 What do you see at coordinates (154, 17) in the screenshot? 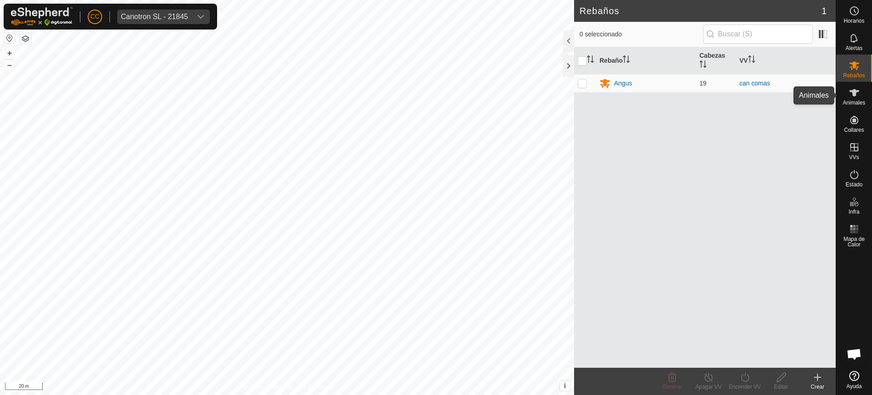
I see `span: Canotron SL - 21845` at bounding box center [154, 17].